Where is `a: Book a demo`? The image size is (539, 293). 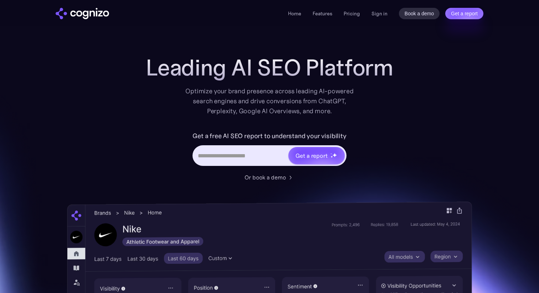 a: Book a demo is located at coordinates (419, 14).